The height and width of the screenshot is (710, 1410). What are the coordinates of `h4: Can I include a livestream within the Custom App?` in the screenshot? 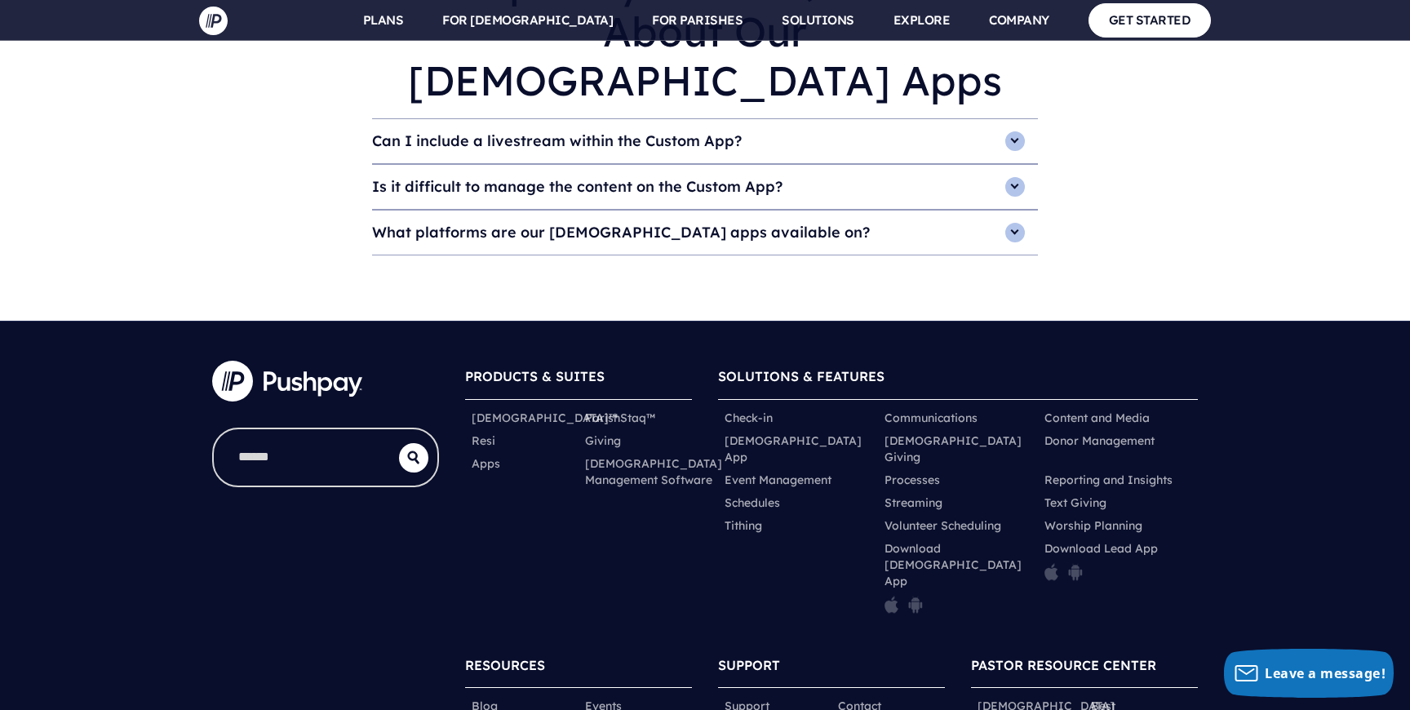 It's located at (705, 141).